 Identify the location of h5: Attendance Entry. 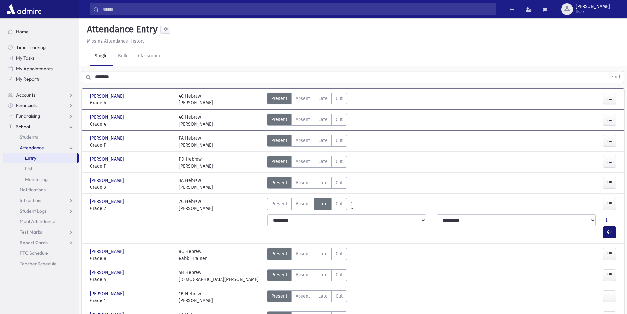
(121, 29).